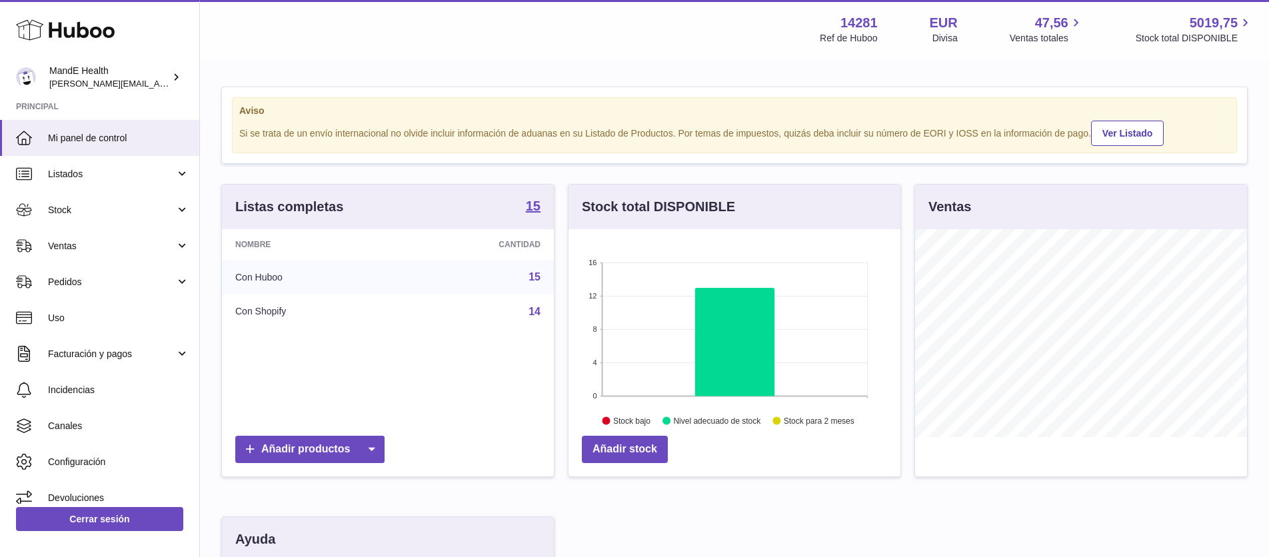 This screenshot has width=1269, height=557. I want to click on img: luis.mendieta@mandehealth.com, so click(26, 77).